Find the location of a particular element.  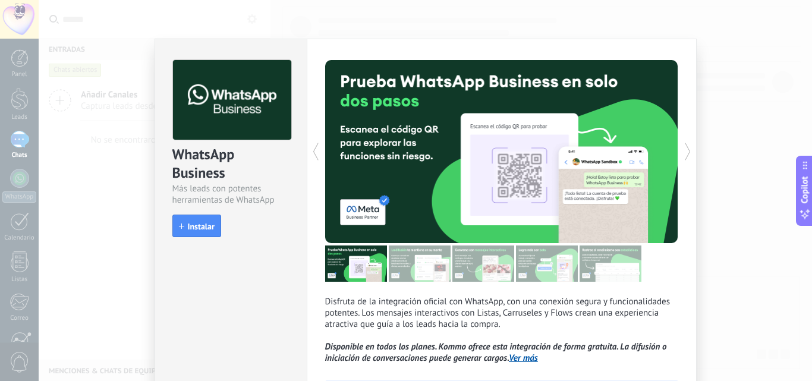

div: WhatsApp Business is located at coordinates (231, 164).